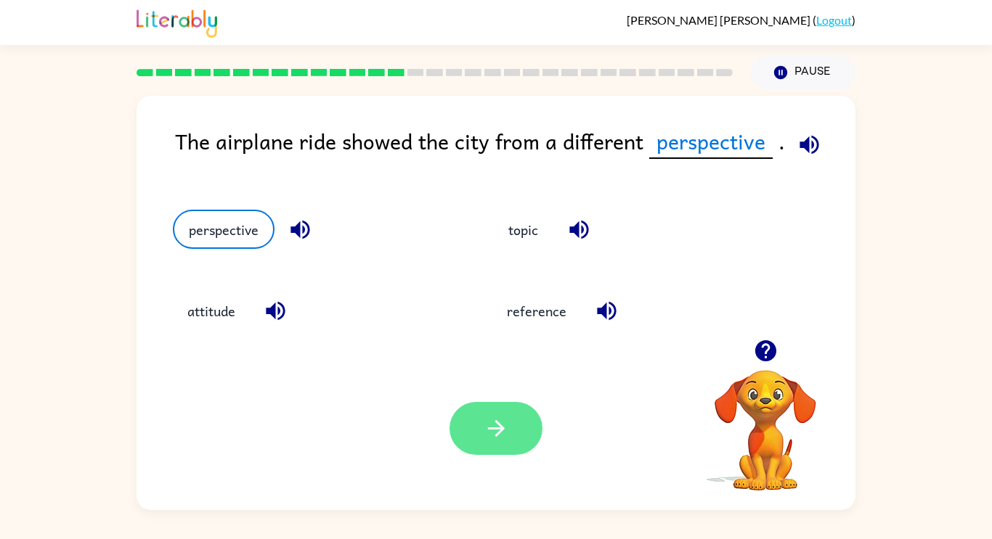 The image size is (992, 539). Describe the element at coordinates (224, 229) in the screenshot. I see `button: perspective` at that location.